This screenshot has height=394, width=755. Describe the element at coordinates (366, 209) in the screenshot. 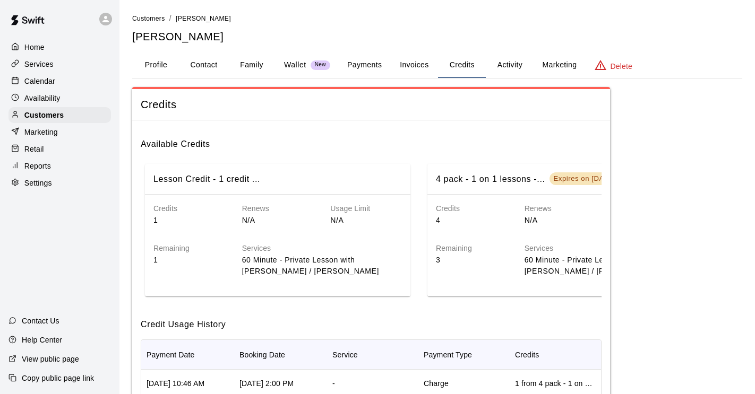

I see `h6: Usage Limit` at that location.